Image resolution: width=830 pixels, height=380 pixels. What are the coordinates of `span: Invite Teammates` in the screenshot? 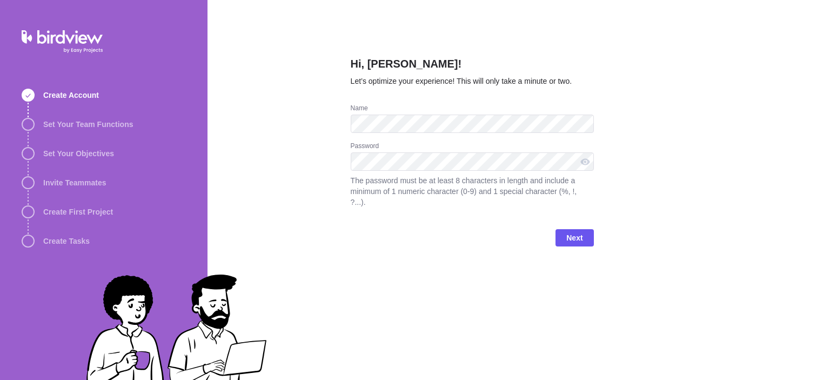 It's located at (75, 183).